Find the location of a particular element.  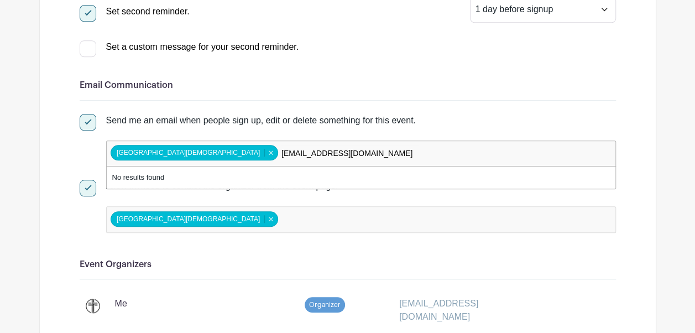

a: Set a custom message for your second reminder. is located at coordinates (189, 46).